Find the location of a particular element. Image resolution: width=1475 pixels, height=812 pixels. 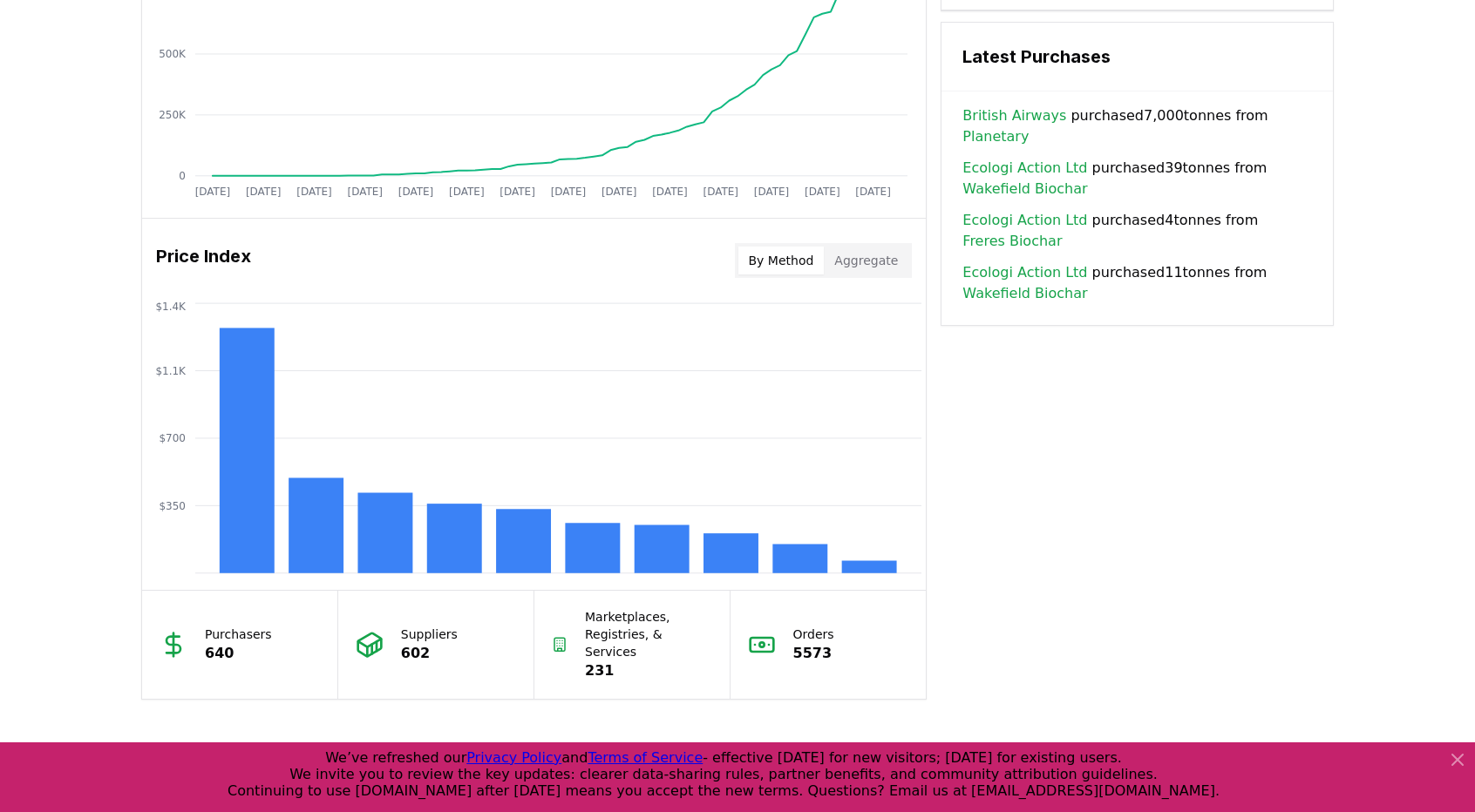

tspan: 250K is located at coordinates (173, 115).